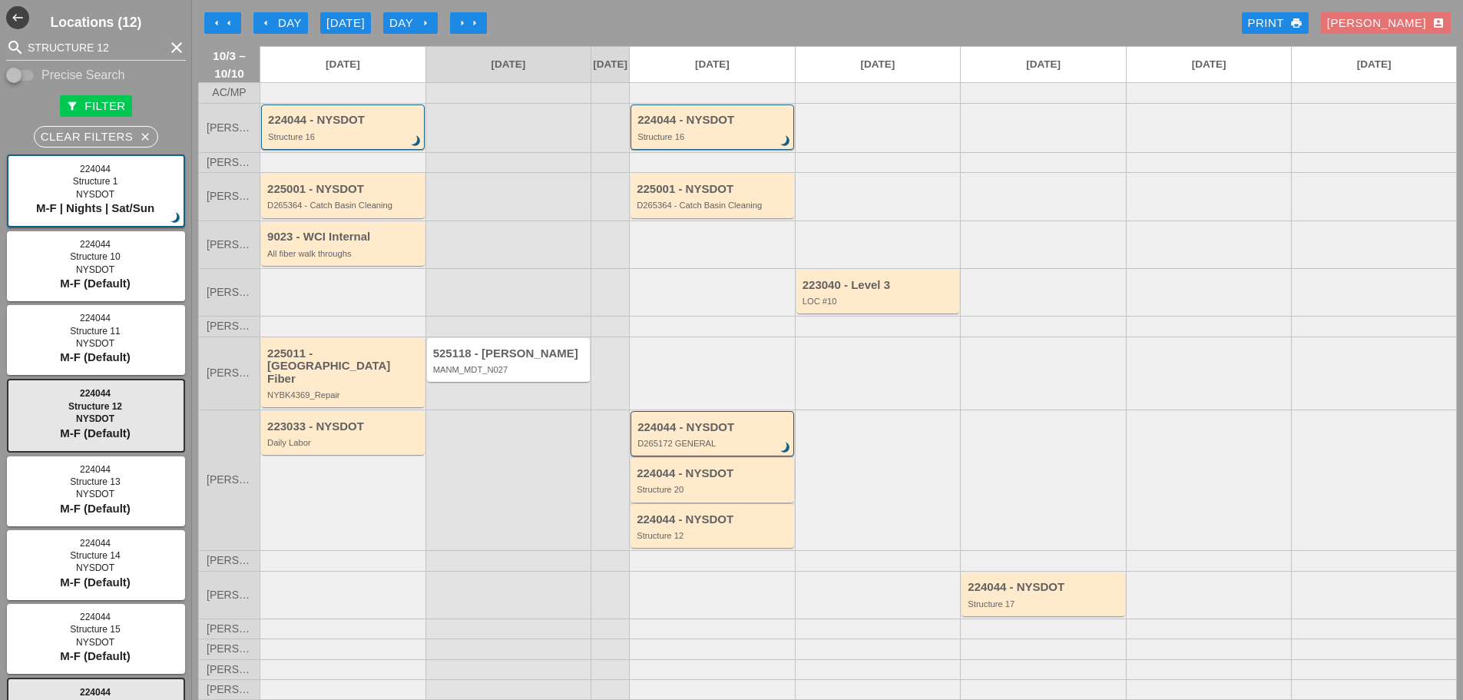 This screenshot has width=1463, height=700. Describe the element at coordinates (94, 555) in the screenshot. I see `span: Structure 14` at that location.